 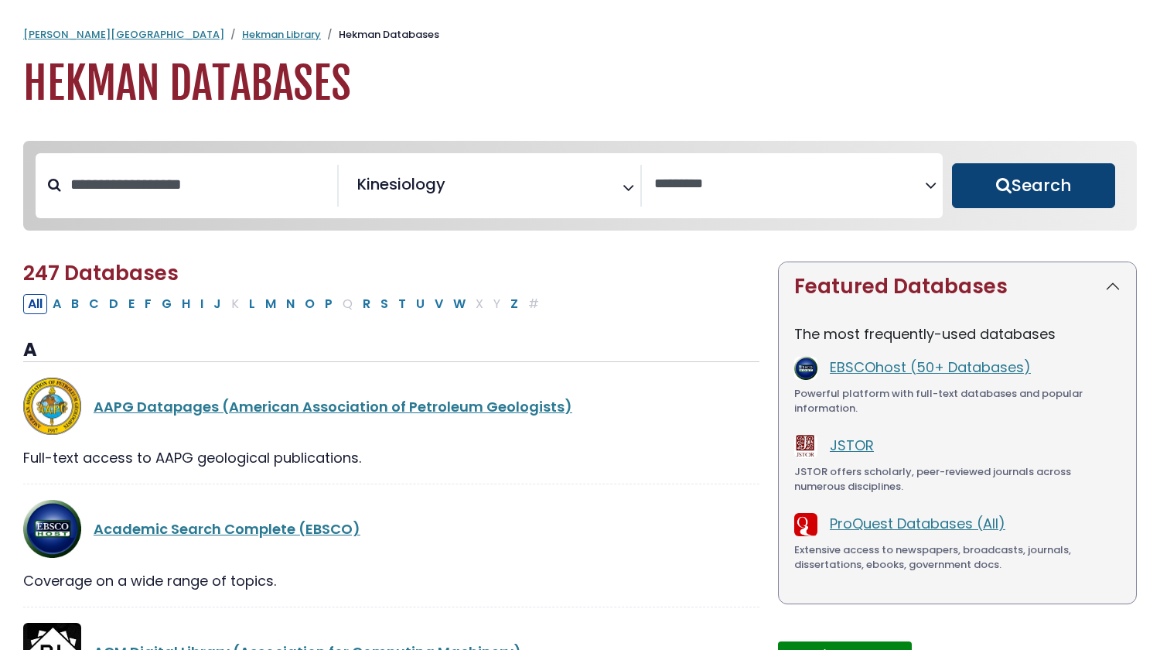 What do you see at coordinates (290, 304) in the screenshot?
I see `button: Filter Results N` at bounding box center [290, 304].